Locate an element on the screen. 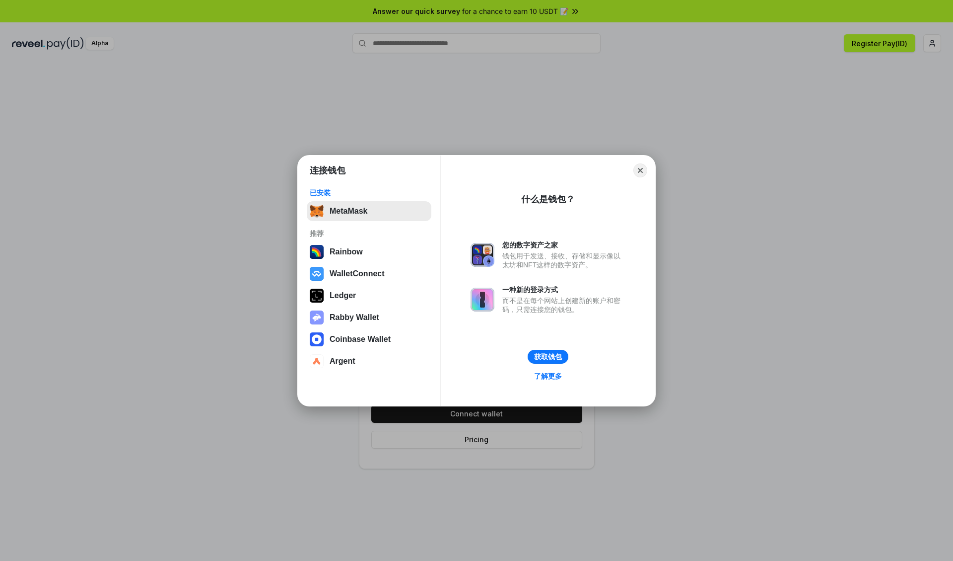 This screenshot has height=561, width=953. a: 了解更多 is located at coordinates (548, 376).